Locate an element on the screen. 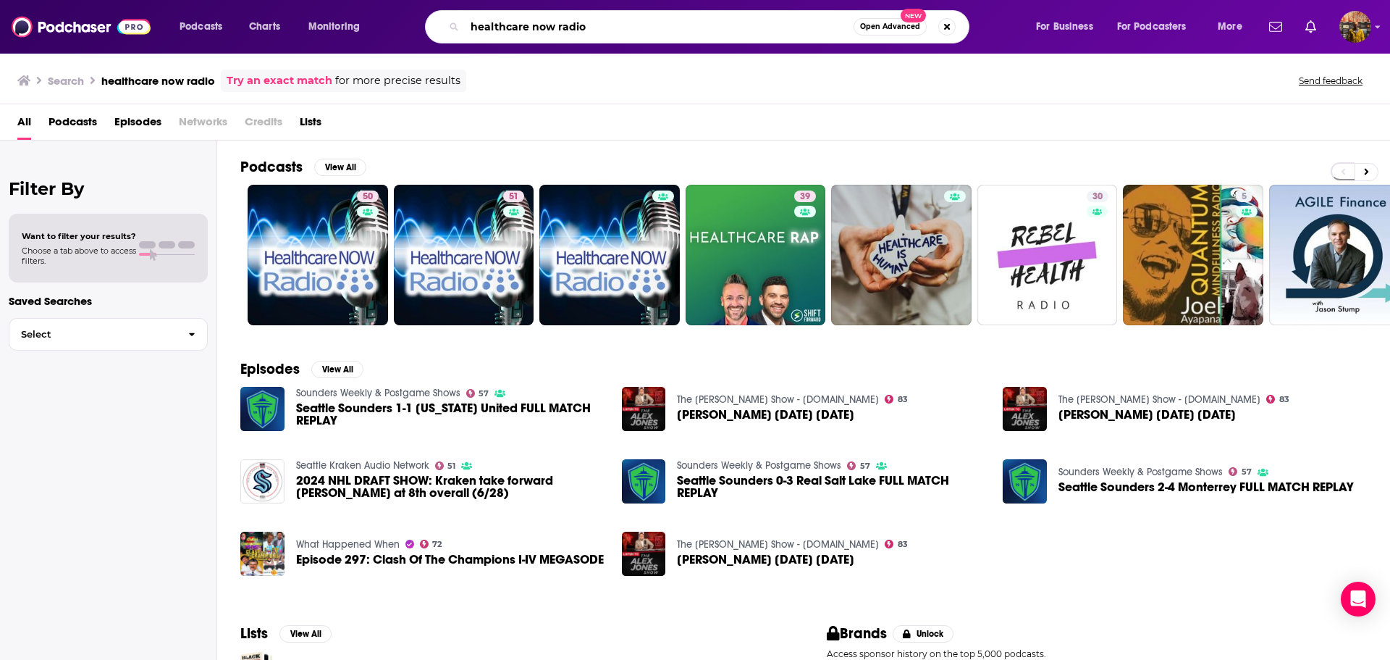 This screenshot has width=1390, height=660. img: Episode 297: Clash Of The Champions I-IV MEGASODE is located at coordinates (262, 553).